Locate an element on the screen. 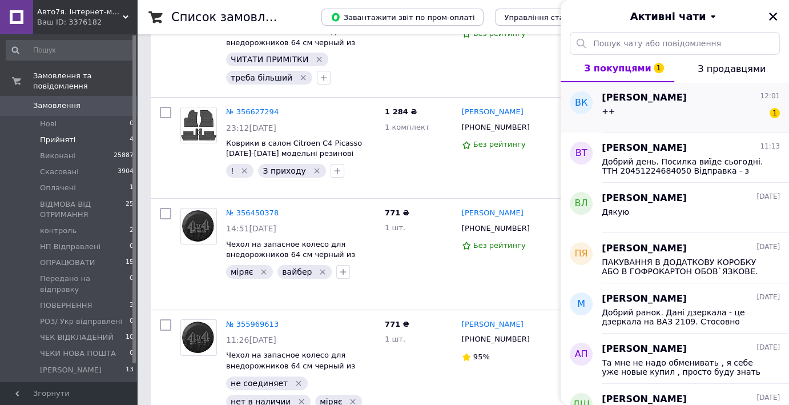  span: З покупцями is located at coordinates (617, 68).